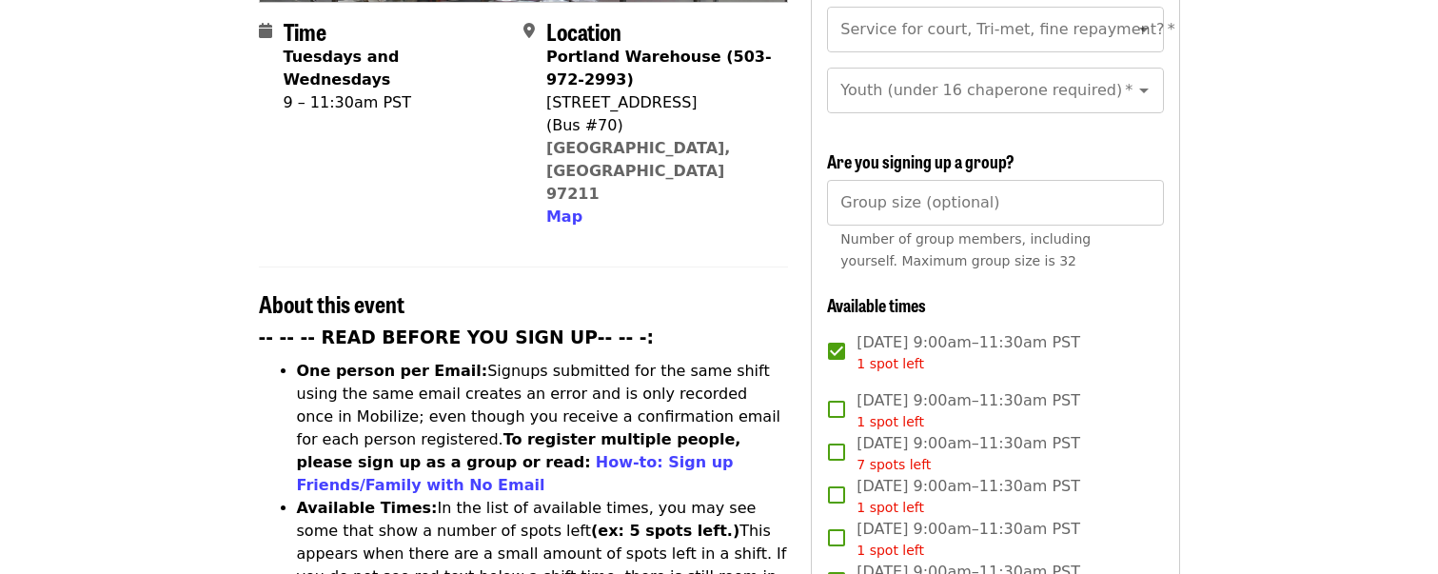 This screenshot has width=1438, height=574. What do you see at coordinates (583, 30) in the screenshot?
I see `span: Location` at bounding box center [583, 30].